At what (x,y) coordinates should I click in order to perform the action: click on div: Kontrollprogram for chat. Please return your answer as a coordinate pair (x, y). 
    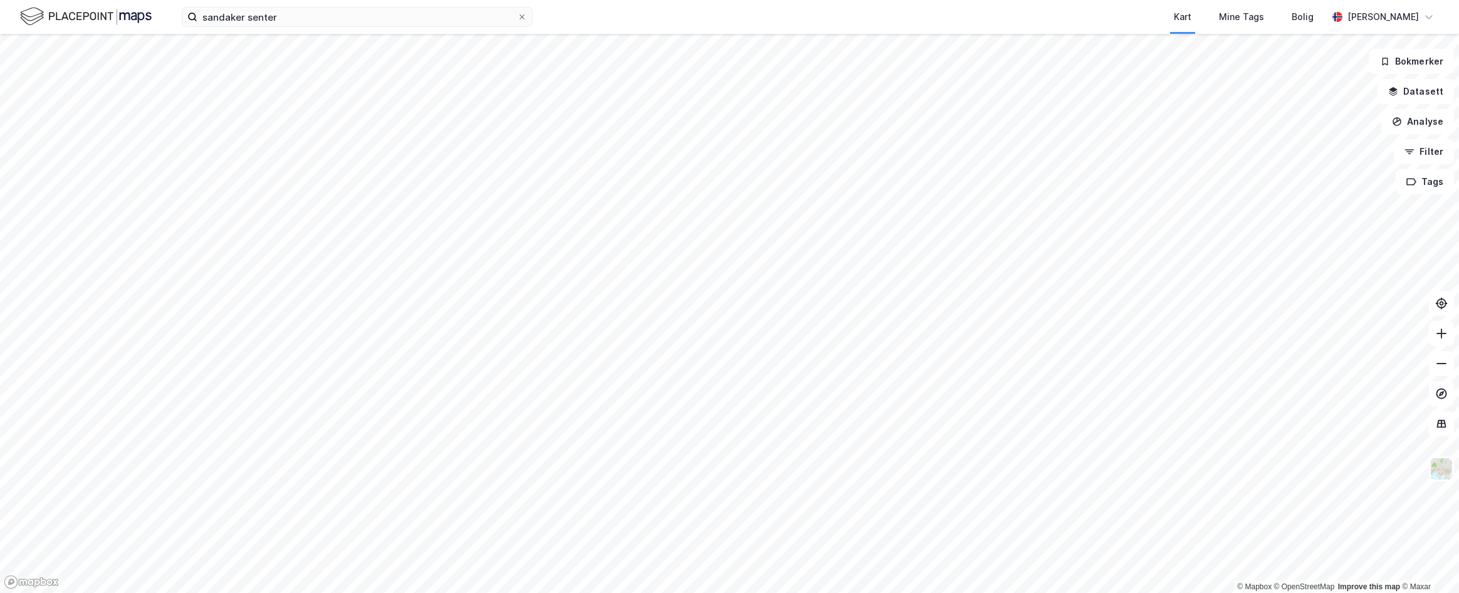
    Looking at the image, I should click on (1428, 563).